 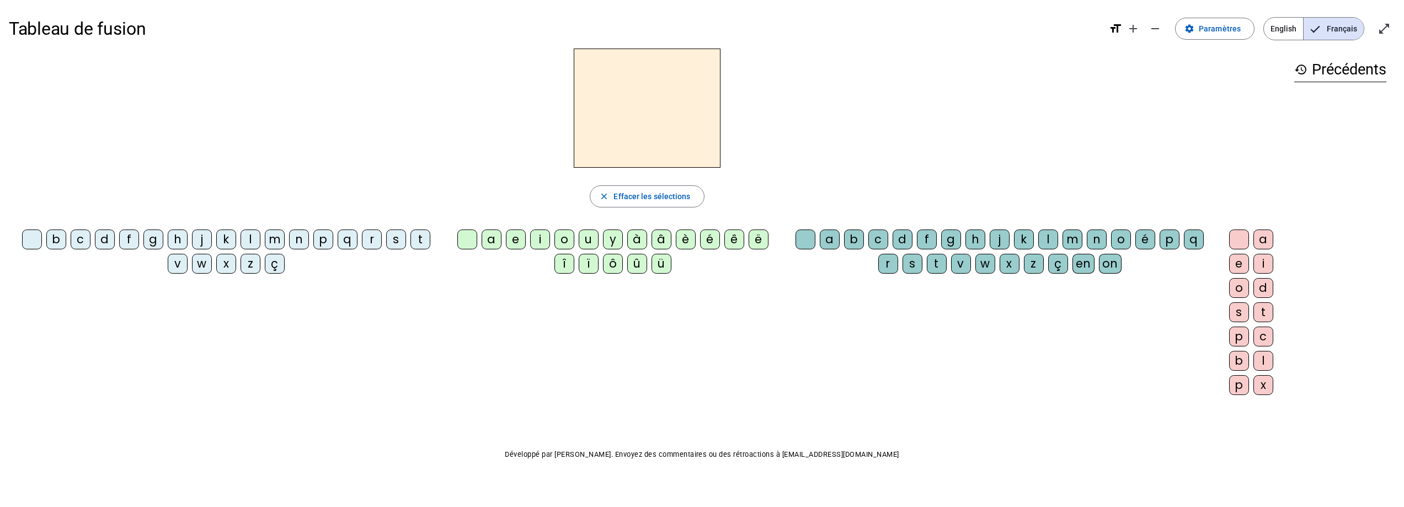 I want to click on mat-icon: format_size, so click(x=1116, y=29).